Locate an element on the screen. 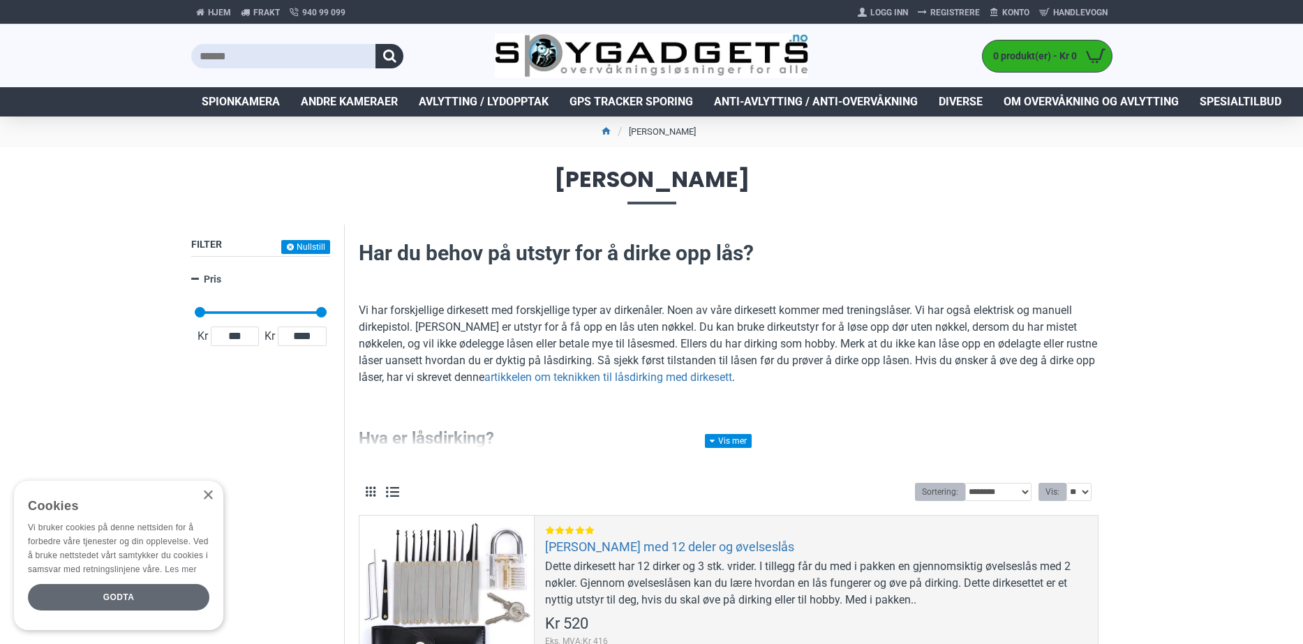  span: Om overvåkning og avlytting is located at coordinates (1091, 102).